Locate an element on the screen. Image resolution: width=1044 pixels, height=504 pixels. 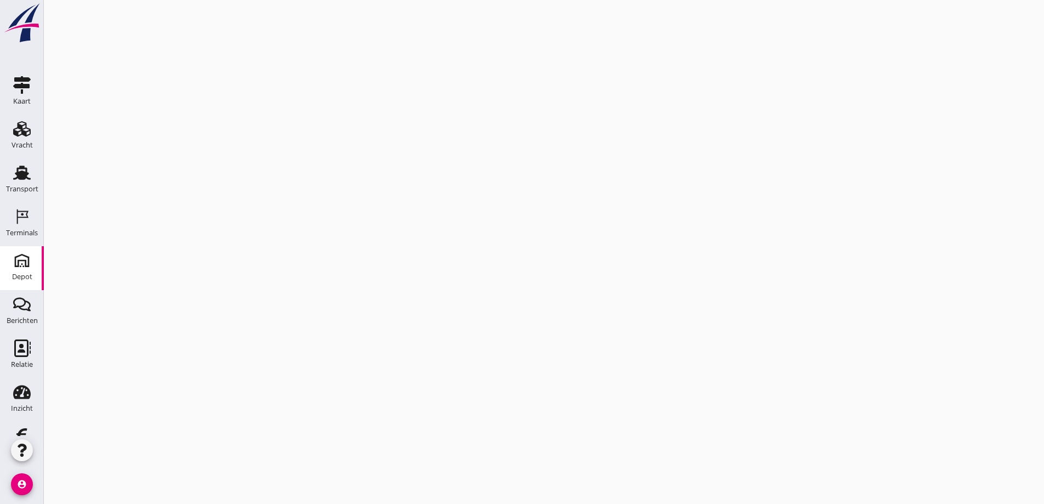
div: Relatie is located at coordinates (22, 364).